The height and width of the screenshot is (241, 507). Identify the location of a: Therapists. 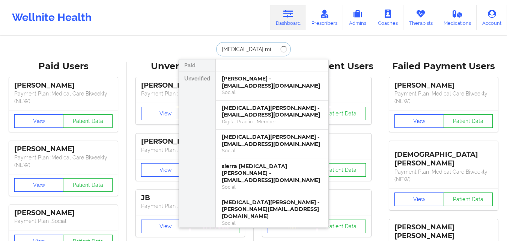
(421, 18).